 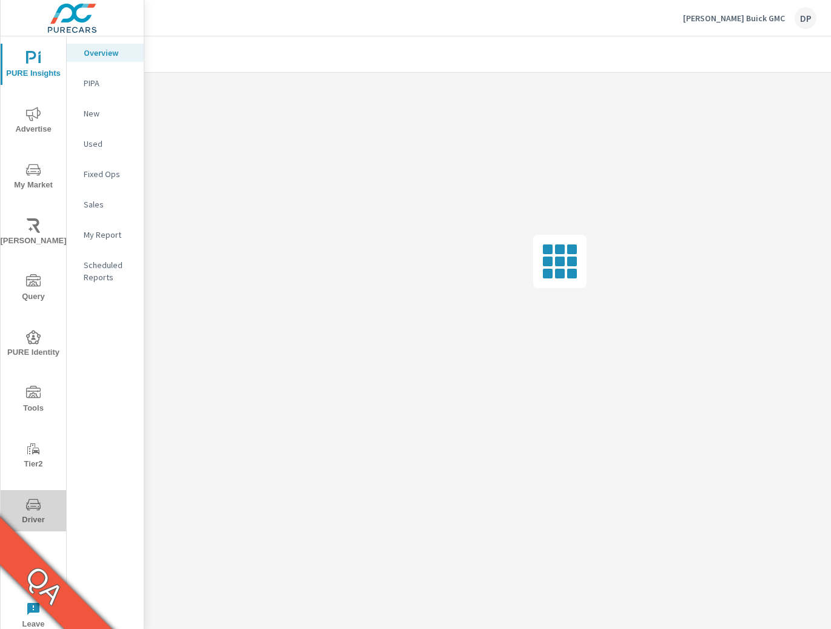 What do you see at coordinates (33, 568) in the screenshot?
I see `span: Operations` at bounding box center [33, 568].